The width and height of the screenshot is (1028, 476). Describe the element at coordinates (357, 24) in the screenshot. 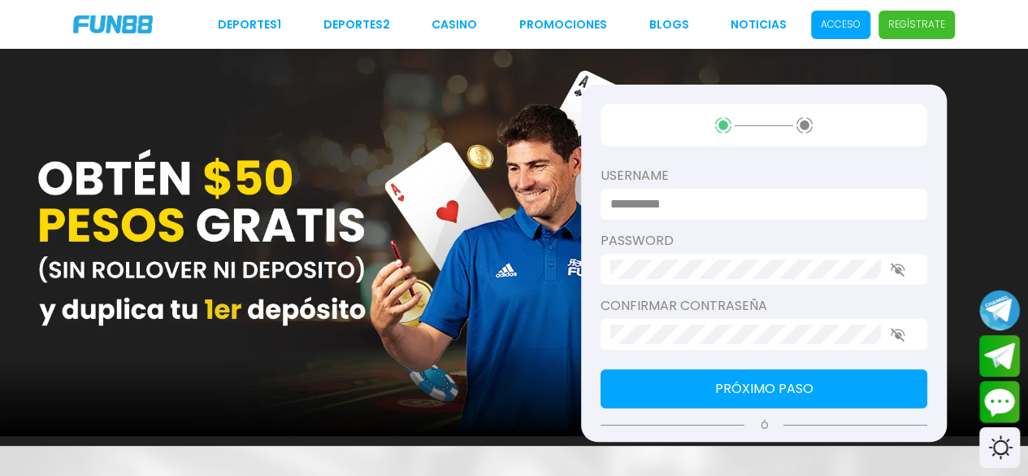

I see `a: Deportes2` at that location.